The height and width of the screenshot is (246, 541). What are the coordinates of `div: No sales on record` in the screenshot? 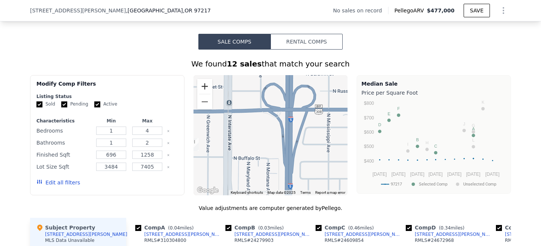 It's located at (360, 11).